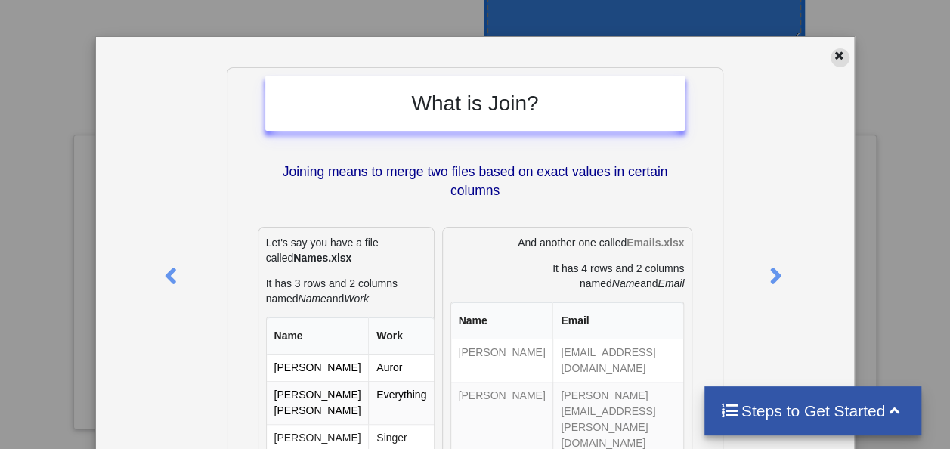 The height and width of the screenshot is (449, 950). I want to click on i: Work, so click(356, 299).